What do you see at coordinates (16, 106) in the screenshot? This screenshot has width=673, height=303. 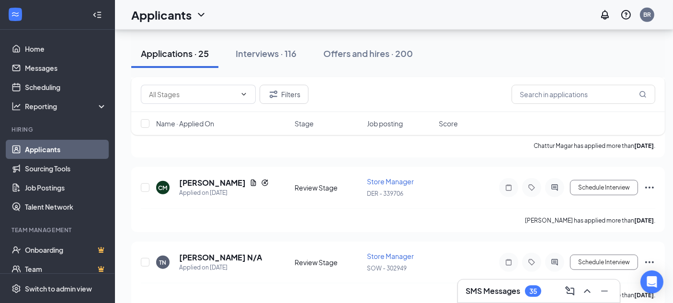 I see `svg: Analysis` at bounding box center [16, 106].